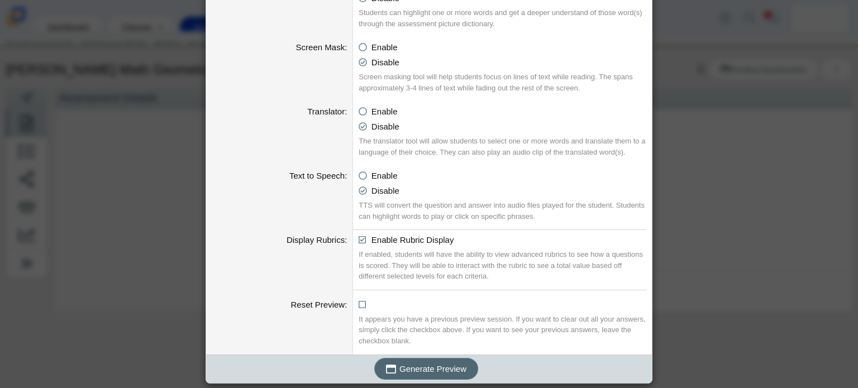  I want to click on span: Generate Preview, so click(433, 369).